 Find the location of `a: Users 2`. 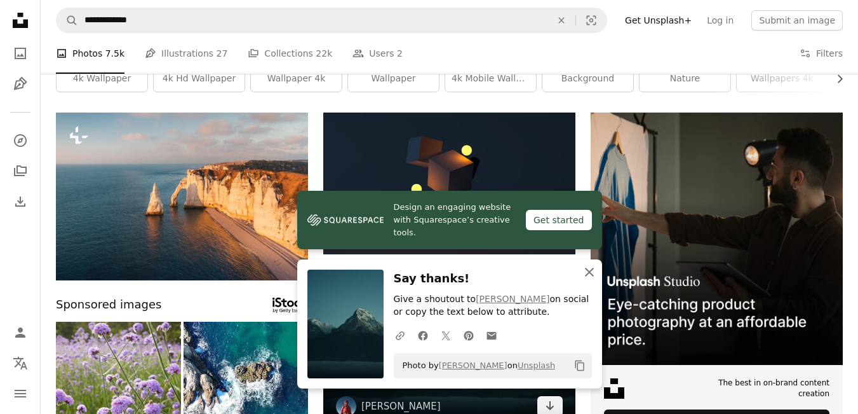

a: Users 2 is located at coordinates (377, 53).